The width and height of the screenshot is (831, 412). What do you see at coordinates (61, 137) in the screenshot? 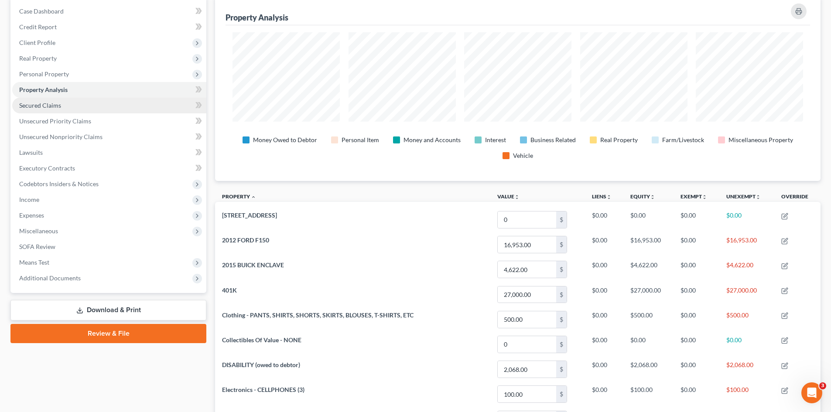
I see `span: Unsecured Nonpriority Claims` at bounding box center [61, 137].